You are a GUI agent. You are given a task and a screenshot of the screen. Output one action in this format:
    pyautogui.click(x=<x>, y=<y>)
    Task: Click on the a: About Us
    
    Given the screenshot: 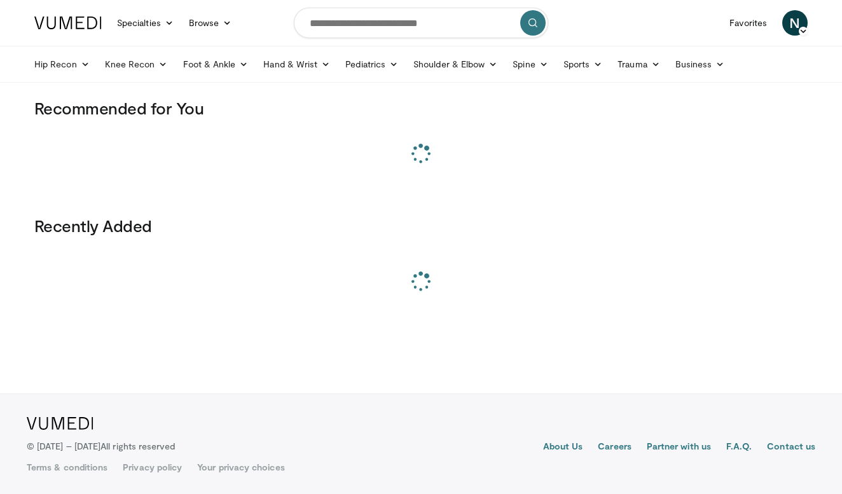 What is the action you would take?
    pyautogui.click(x=563, y=448)
    